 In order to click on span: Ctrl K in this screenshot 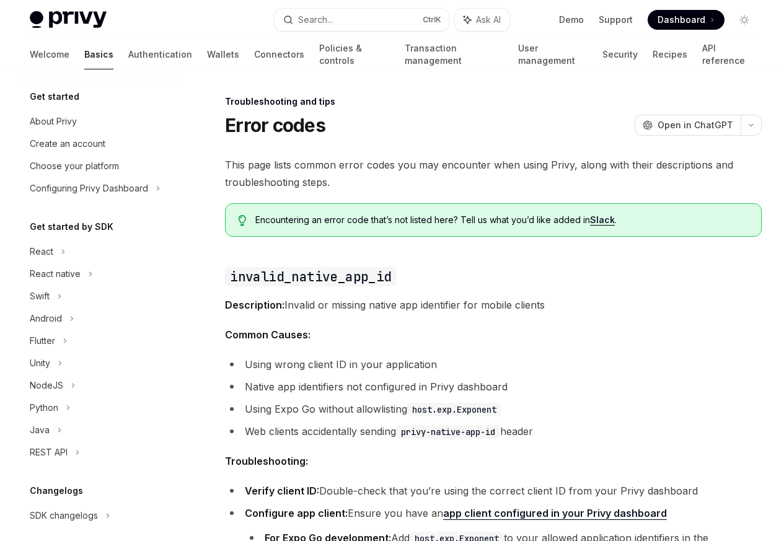, I will do `click(432, 20)`.